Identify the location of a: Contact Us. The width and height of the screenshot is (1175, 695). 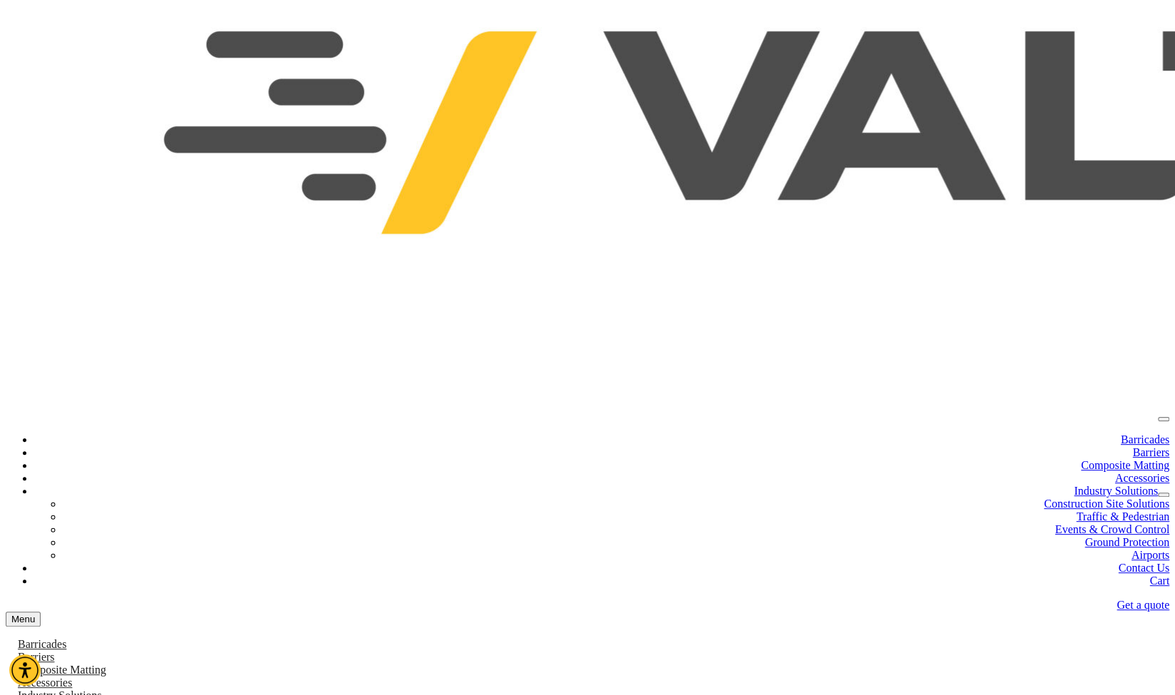
(1144, 567).